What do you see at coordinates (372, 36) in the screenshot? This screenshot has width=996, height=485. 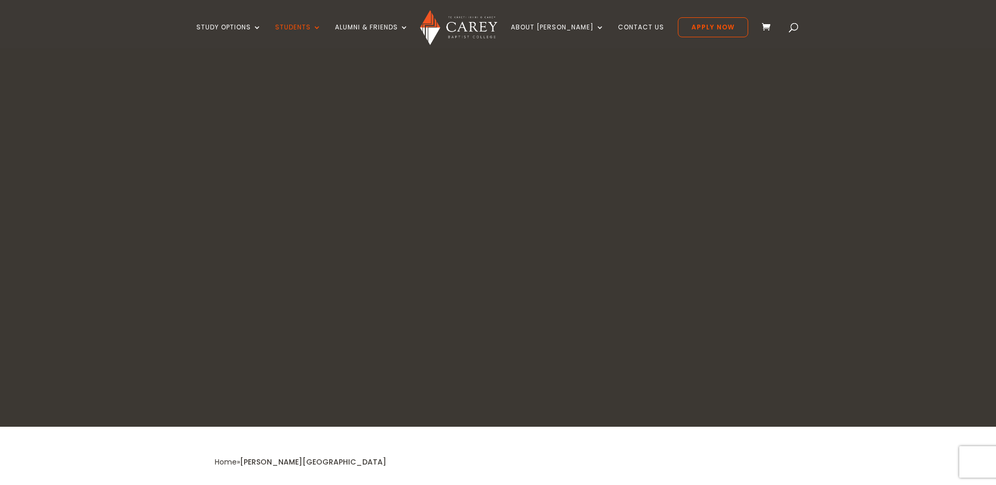 I see `a: Alumni & Friends` at bounding box center [372, 36].